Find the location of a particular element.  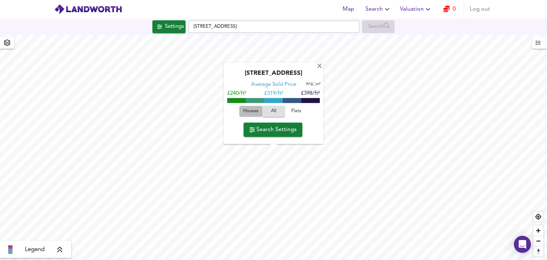

button: Zoom in is located at coordinates (538, 230).